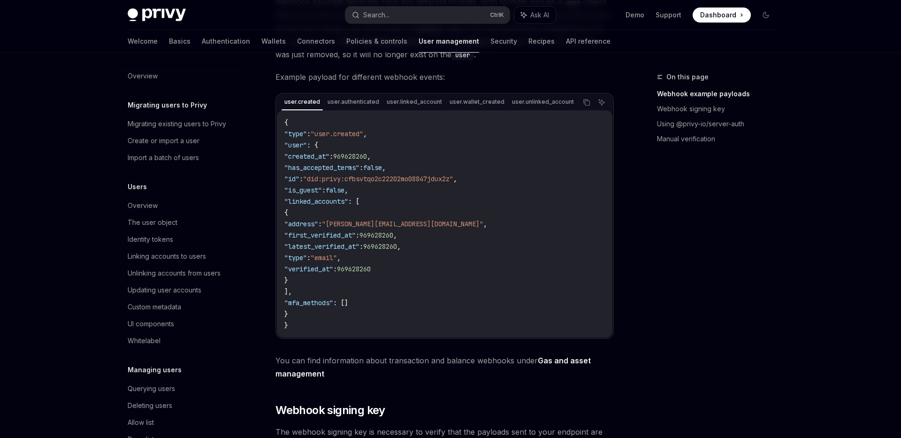 The height and width of the screenshot is (438, 901). I want to click on a: The user object, so click(180, 222).